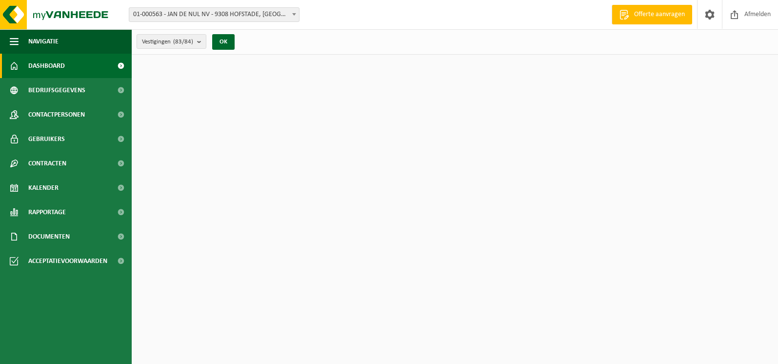 This screenshot has height=364, width=778. Describe the element at coordinates (49, 237) in the screenshot. I see `span: Documenten` at that location.